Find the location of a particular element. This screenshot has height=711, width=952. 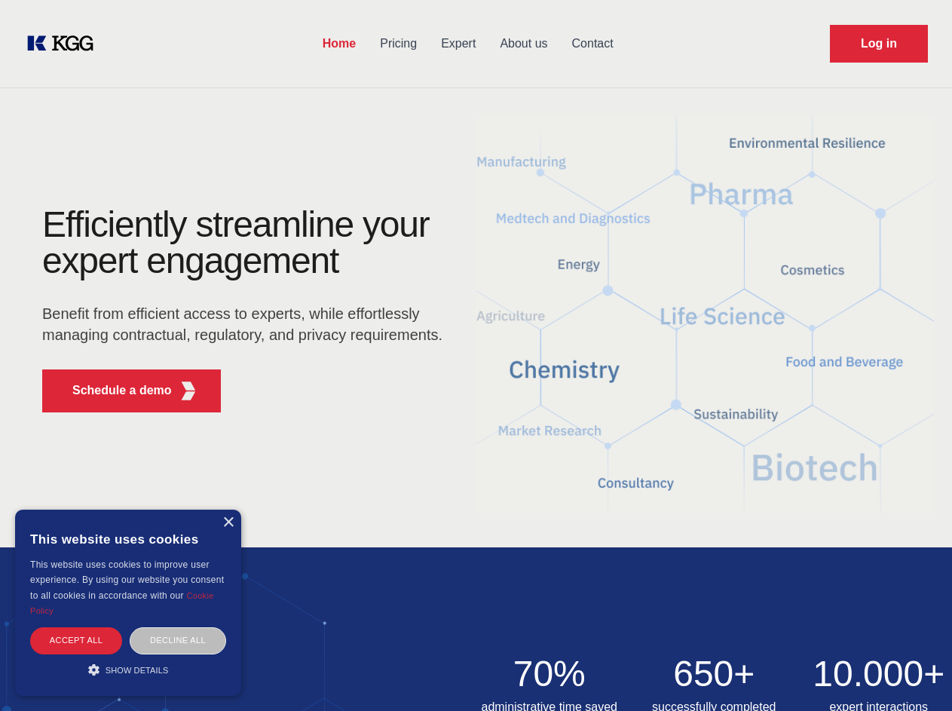

div: Accept all is located at coordinates (76, 640).